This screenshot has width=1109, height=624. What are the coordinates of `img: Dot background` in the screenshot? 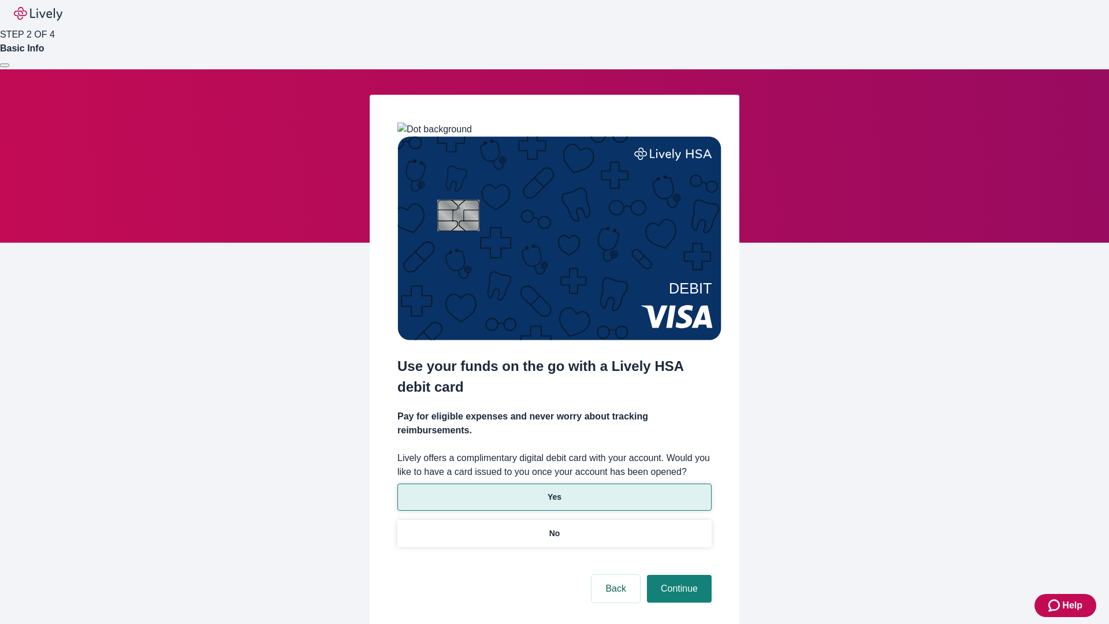 It's located at (434, 129).